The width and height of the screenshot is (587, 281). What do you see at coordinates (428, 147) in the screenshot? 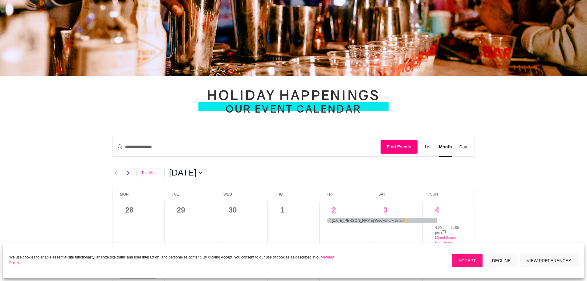
I see `span: List` at bounding box center [428, 147].